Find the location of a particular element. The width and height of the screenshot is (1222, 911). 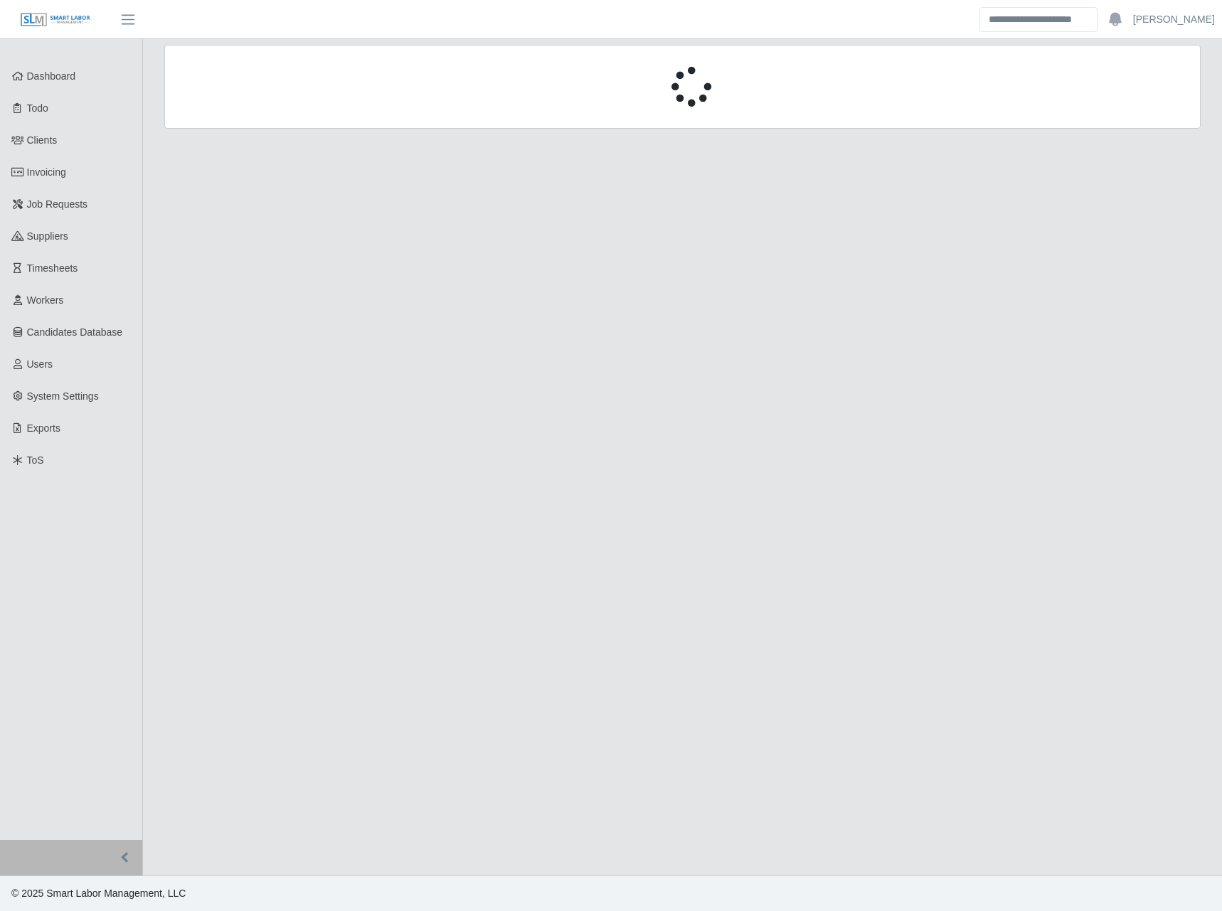

span: Timesheets is located at coordinates (53, 268).